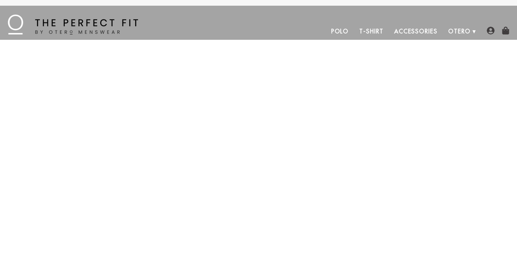 The width and height of the screenshot is (517, 253). Describe the element at coordinates (459, 31) in the screenshot. I see `a: Otero` at that location.